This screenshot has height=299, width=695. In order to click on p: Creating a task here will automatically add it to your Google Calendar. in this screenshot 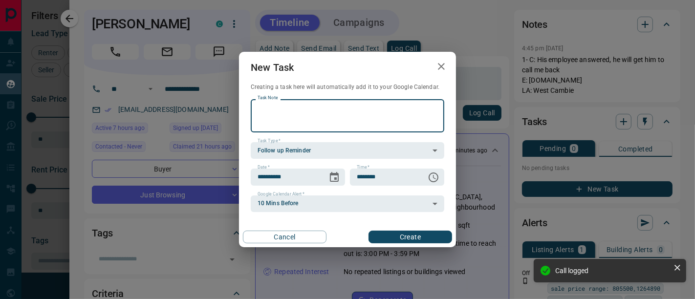, I will do `click(348, 87)`.